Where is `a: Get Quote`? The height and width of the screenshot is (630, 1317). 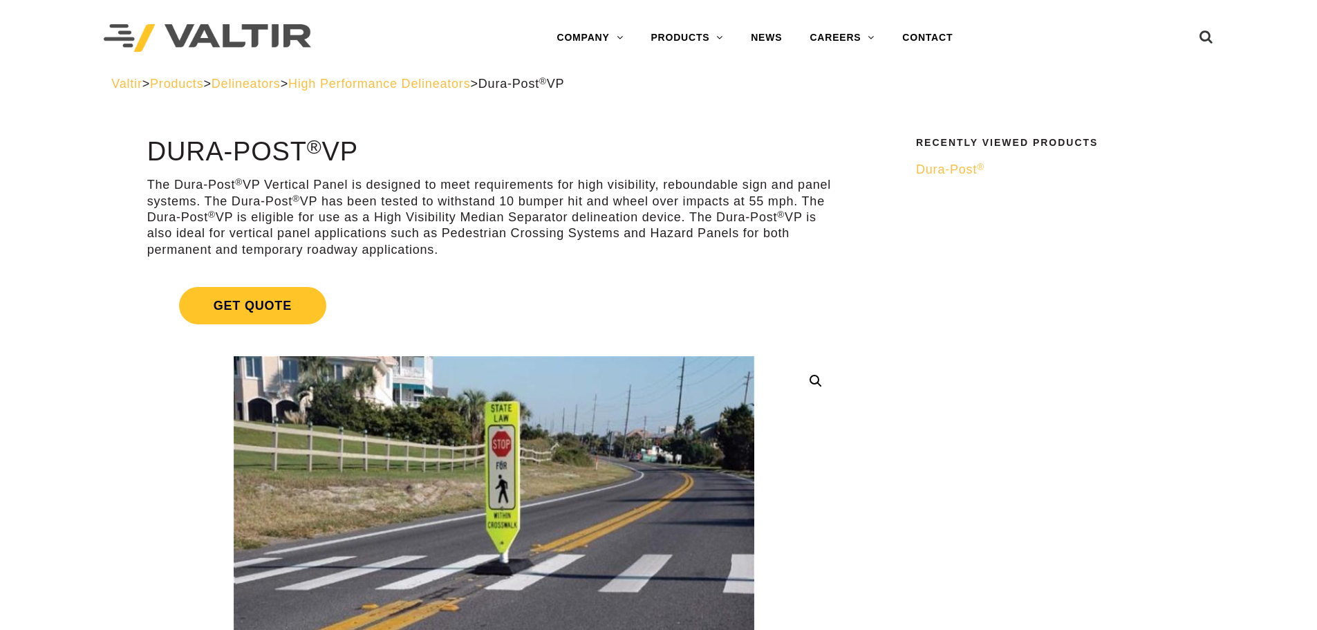
a: Get Quote is located at coordinates (494, 306).